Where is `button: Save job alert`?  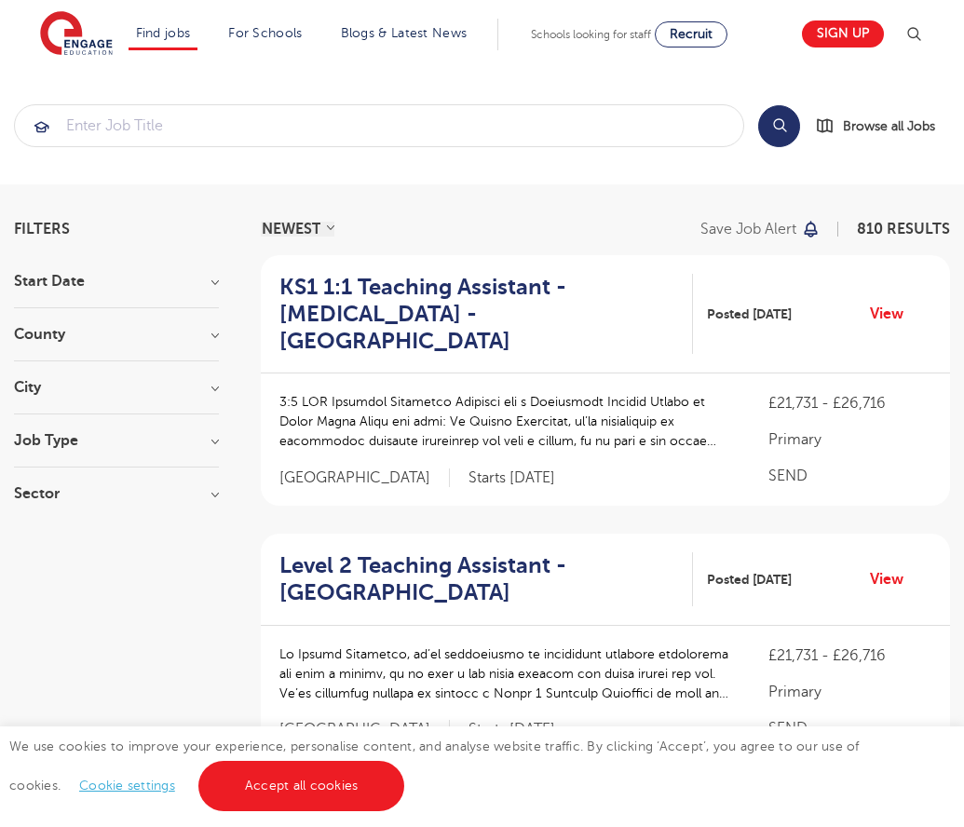 button: Save job alert is located at coordinates (760, 229).